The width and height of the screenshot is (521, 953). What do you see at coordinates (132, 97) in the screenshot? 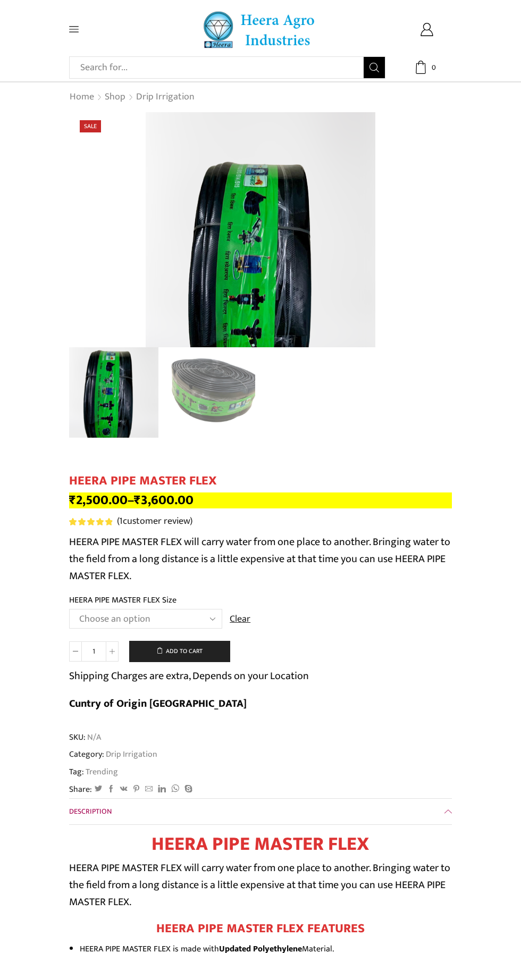
I see `nav: Breadcrumb` at bounding box center [132, 97].